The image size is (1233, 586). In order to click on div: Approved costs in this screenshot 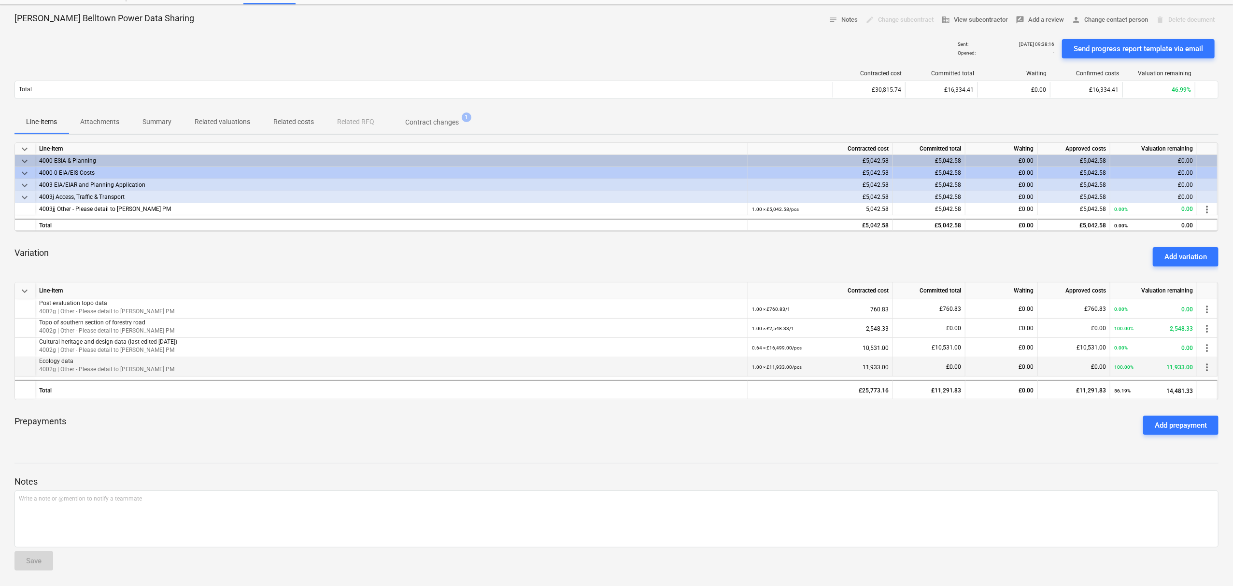, I will do `click(1074, 291)`.